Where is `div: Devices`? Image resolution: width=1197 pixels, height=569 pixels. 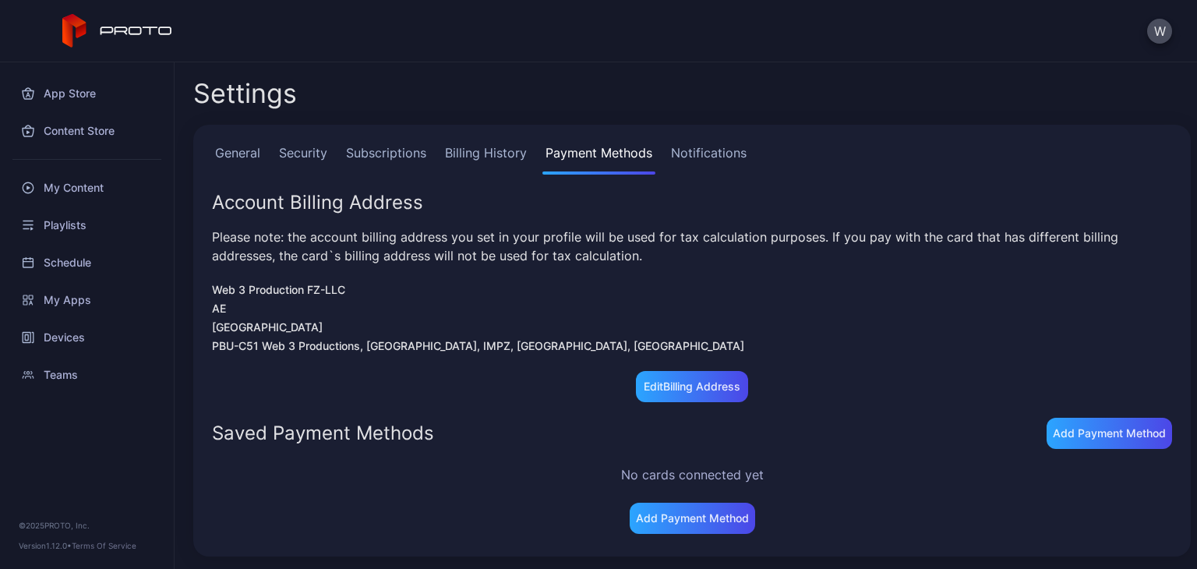 div: Devices is located at coordinates (87, 338).